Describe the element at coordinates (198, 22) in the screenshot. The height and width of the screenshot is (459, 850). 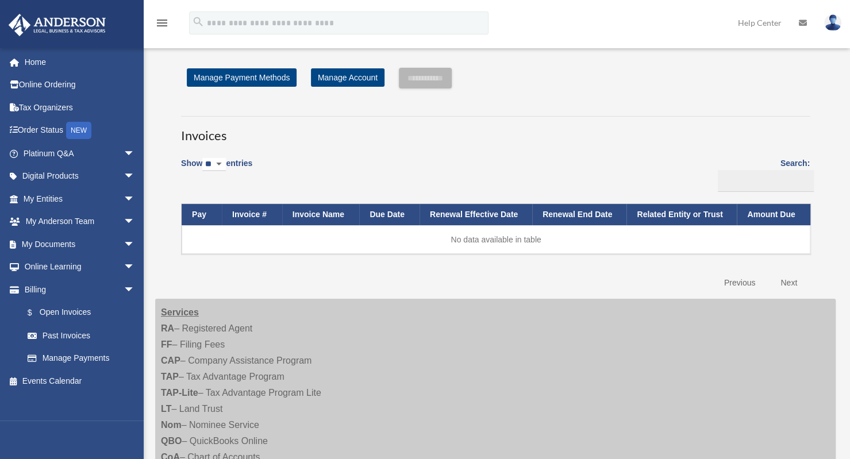
I see `i: search` at that location.